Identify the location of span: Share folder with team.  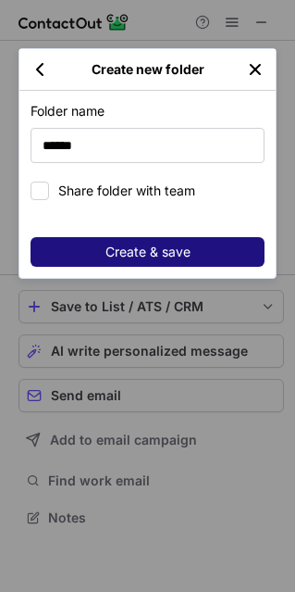
(161, 191).